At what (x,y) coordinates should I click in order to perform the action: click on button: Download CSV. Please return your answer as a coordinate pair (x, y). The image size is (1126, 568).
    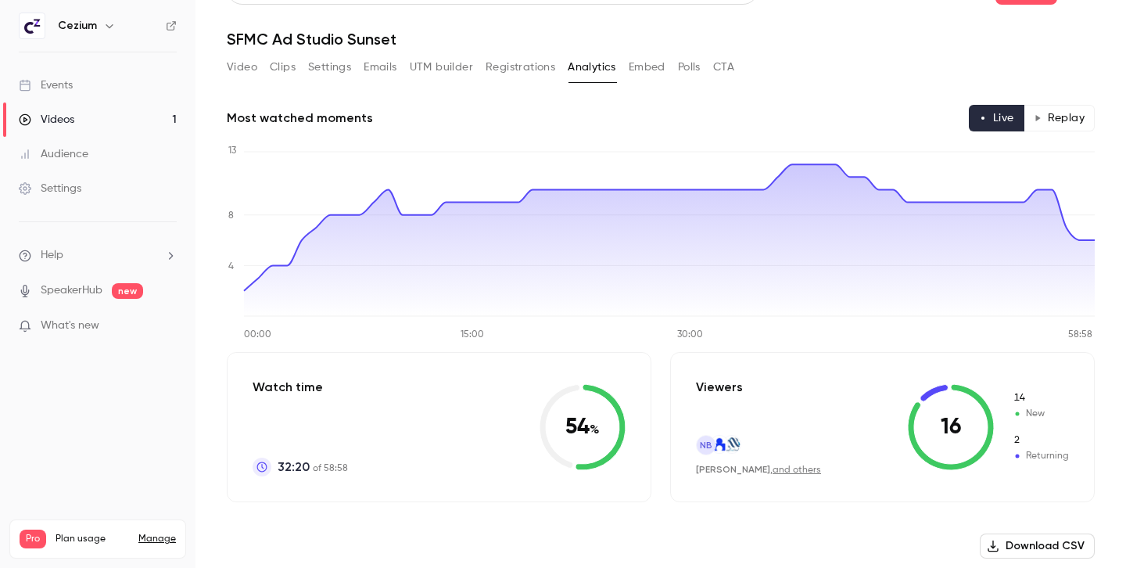
    Looking at the image, I should click on (1037, 546).